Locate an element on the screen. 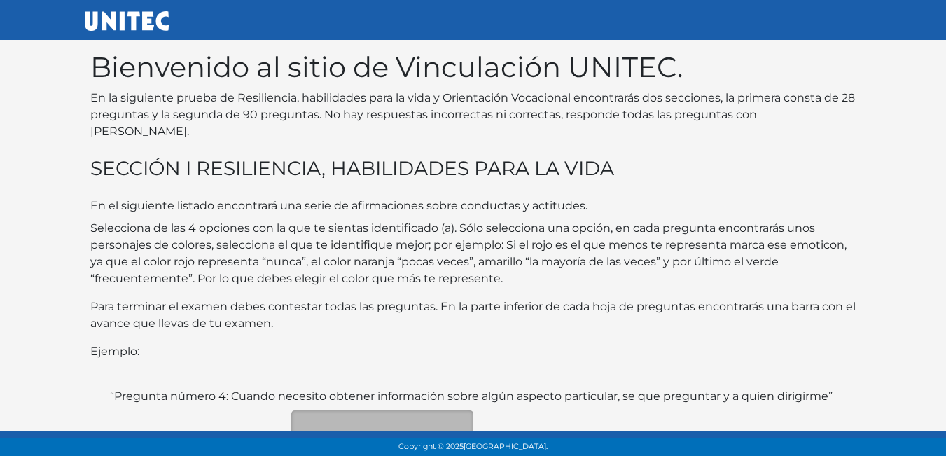  p: Para terminar el examen debes contestar todas las preguntas. En la parte inferior de cada hoja de... is located at coordinates (473, 315).